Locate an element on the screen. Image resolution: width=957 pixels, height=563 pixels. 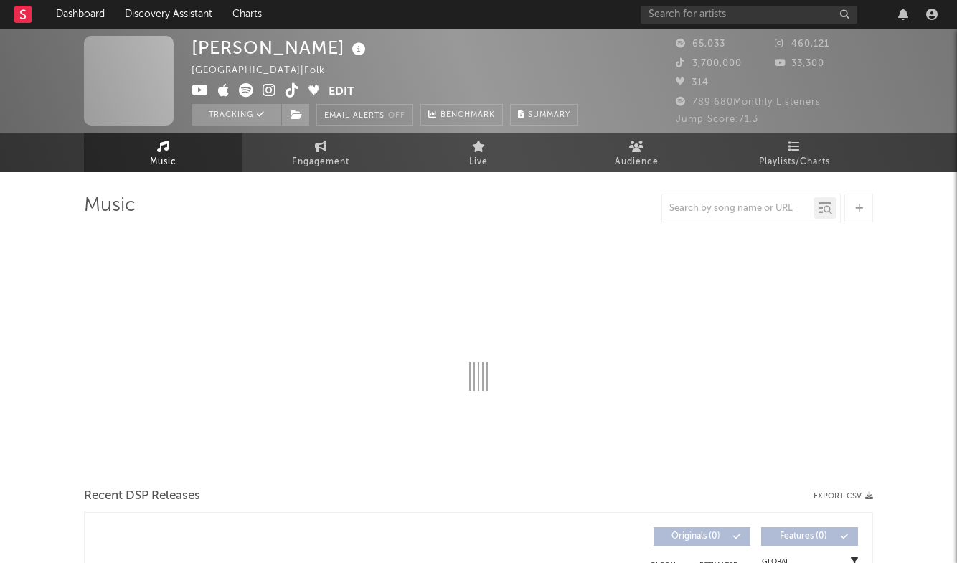
button: Tracking is located at coordinates (236, 115).